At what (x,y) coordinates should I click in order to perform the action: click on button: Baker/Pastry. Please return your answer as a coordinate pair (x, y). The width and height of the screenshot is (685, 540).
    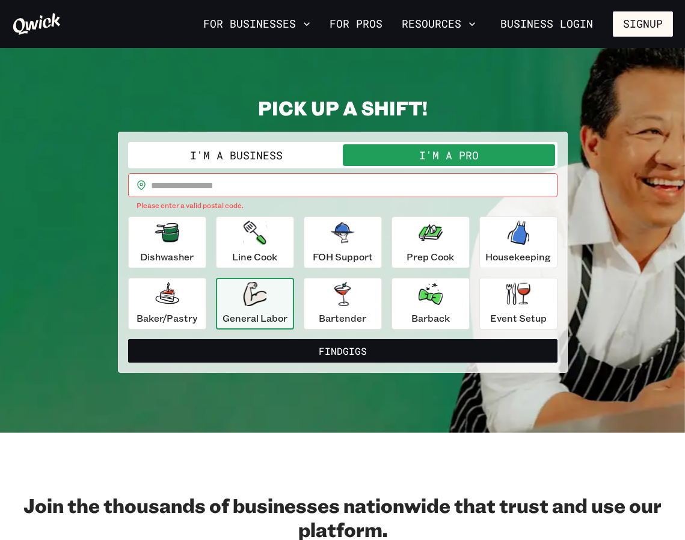
    Looking at the image, I should click on (167, 304).